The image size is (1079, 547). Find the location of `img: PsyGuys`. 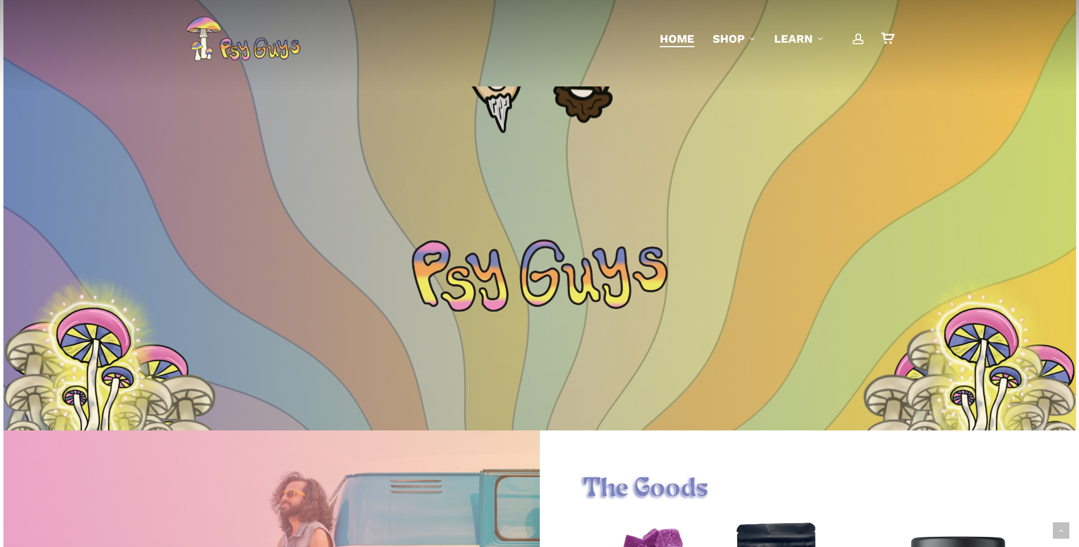

img: PsyGuys is located at coordinates (243, 39).